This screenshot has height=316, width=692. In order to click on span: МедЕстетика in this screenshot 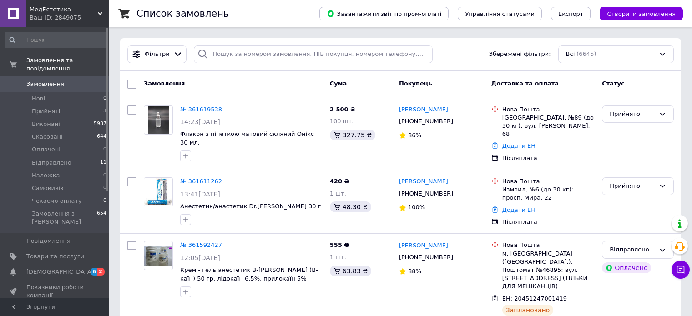, I will do `click(64, 10)`.